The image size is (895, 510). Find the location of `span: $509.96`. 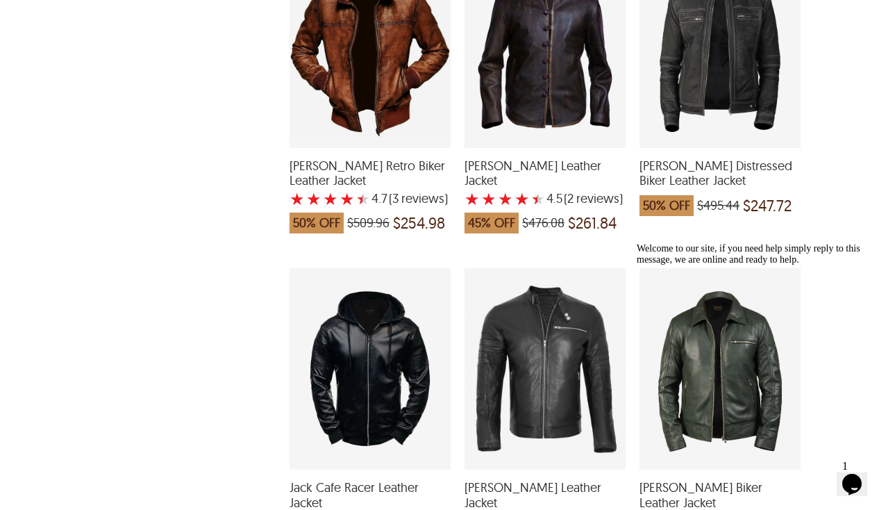

span: $509.96 is located at coordinates (368, 223).